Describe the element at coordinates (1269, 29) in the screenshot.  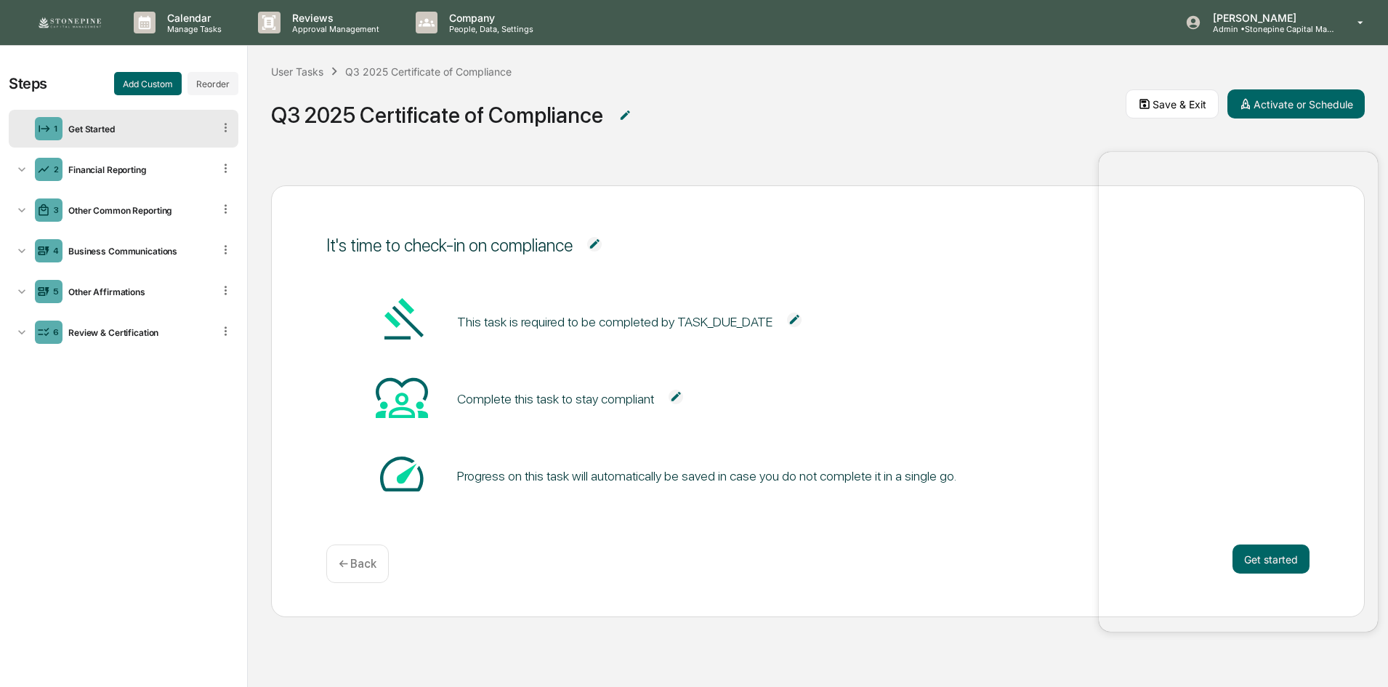
I see `p: Admin • Stonepine Capital Management` at that location.